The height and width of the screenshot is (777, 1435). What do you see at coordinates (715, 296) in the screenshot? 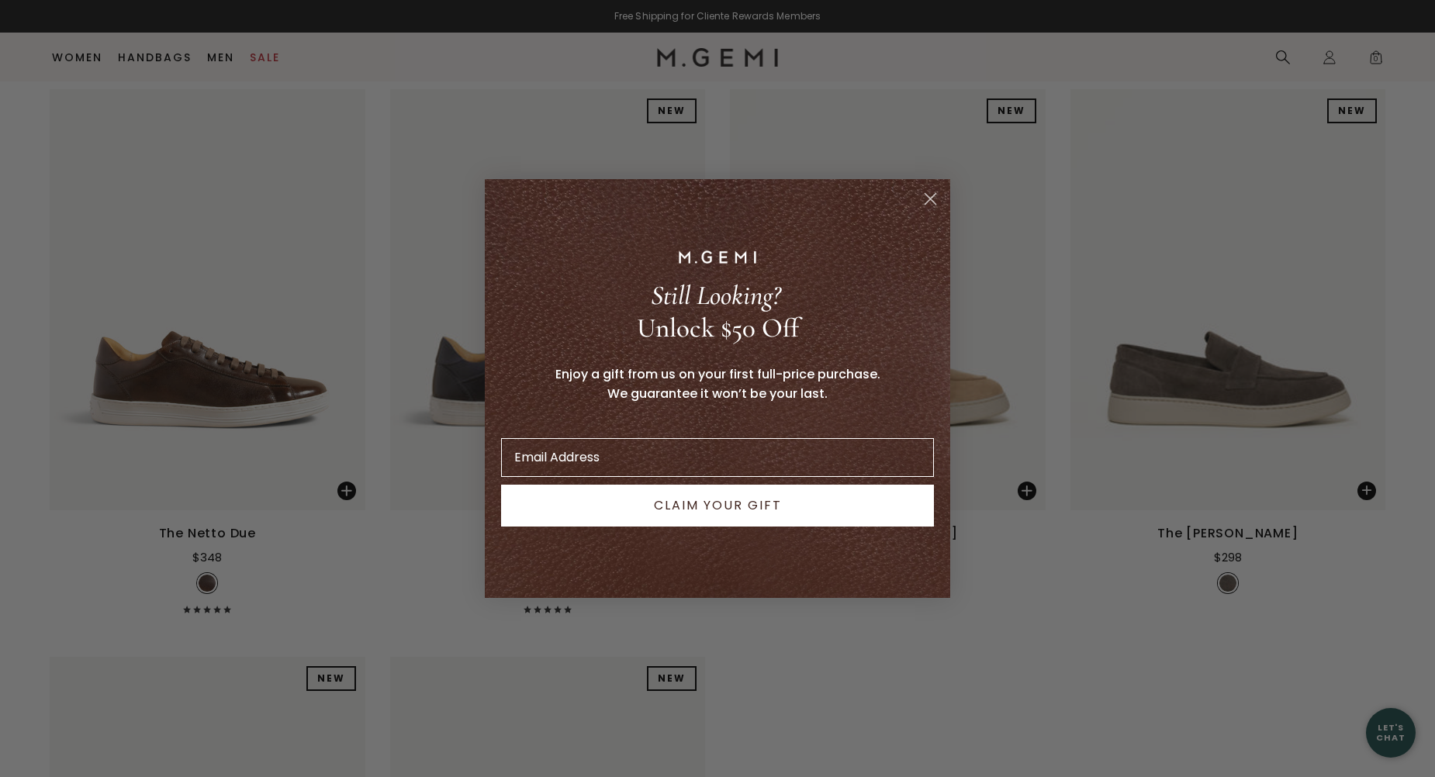
I see `span: Still Looking?` at bounding box center [715, 296].